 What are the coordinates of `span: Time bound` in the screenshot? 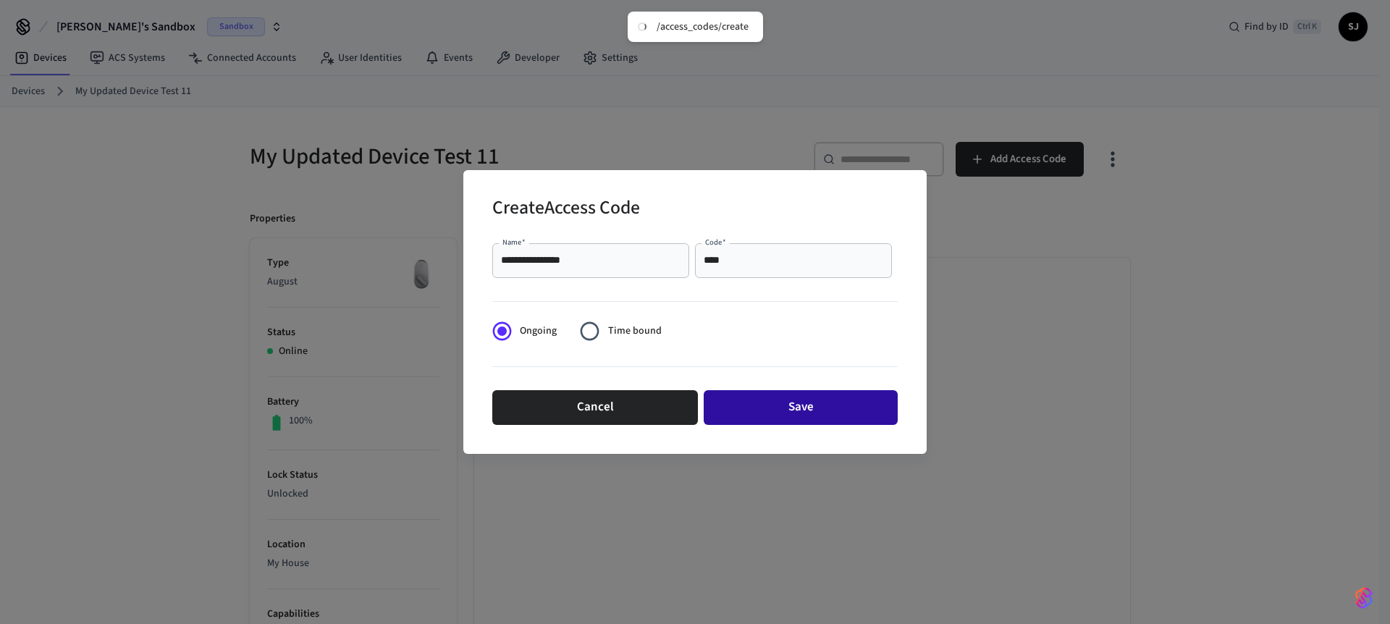 It's located at (635, 331).